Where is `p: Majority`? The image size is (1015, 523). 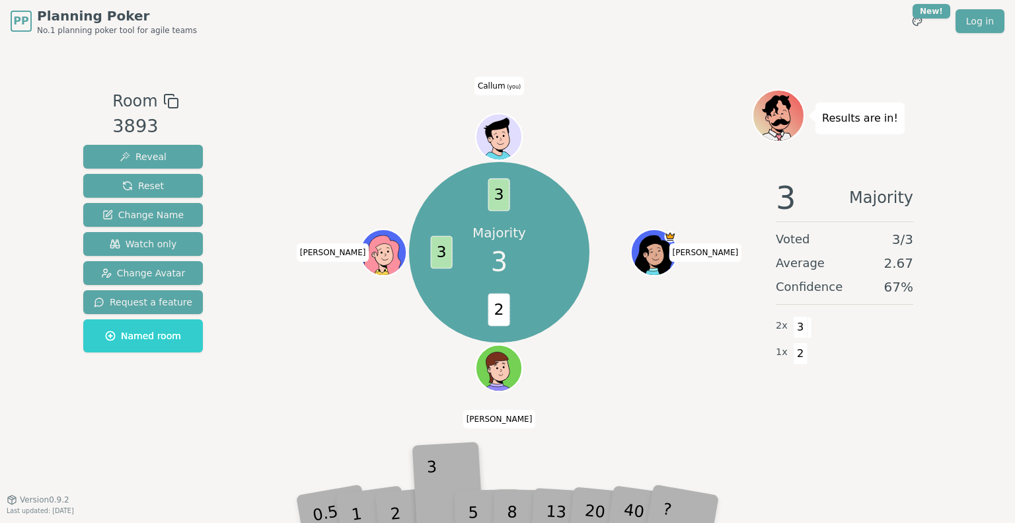 p: Majority is located at coordinates (499, 233).